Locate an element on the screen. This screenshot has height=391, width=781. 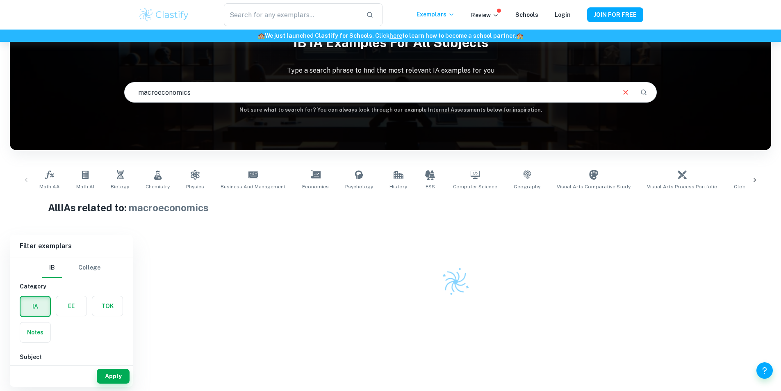
span: macroeconomics is located at coordinates (168, 207).